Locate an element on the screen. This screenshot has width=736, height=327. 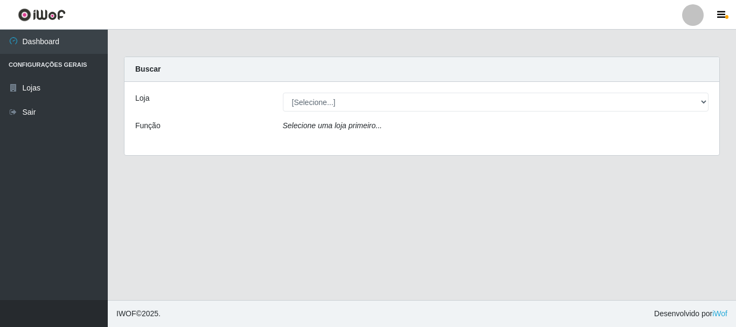
label: Função is located at coordinates (148, 126).